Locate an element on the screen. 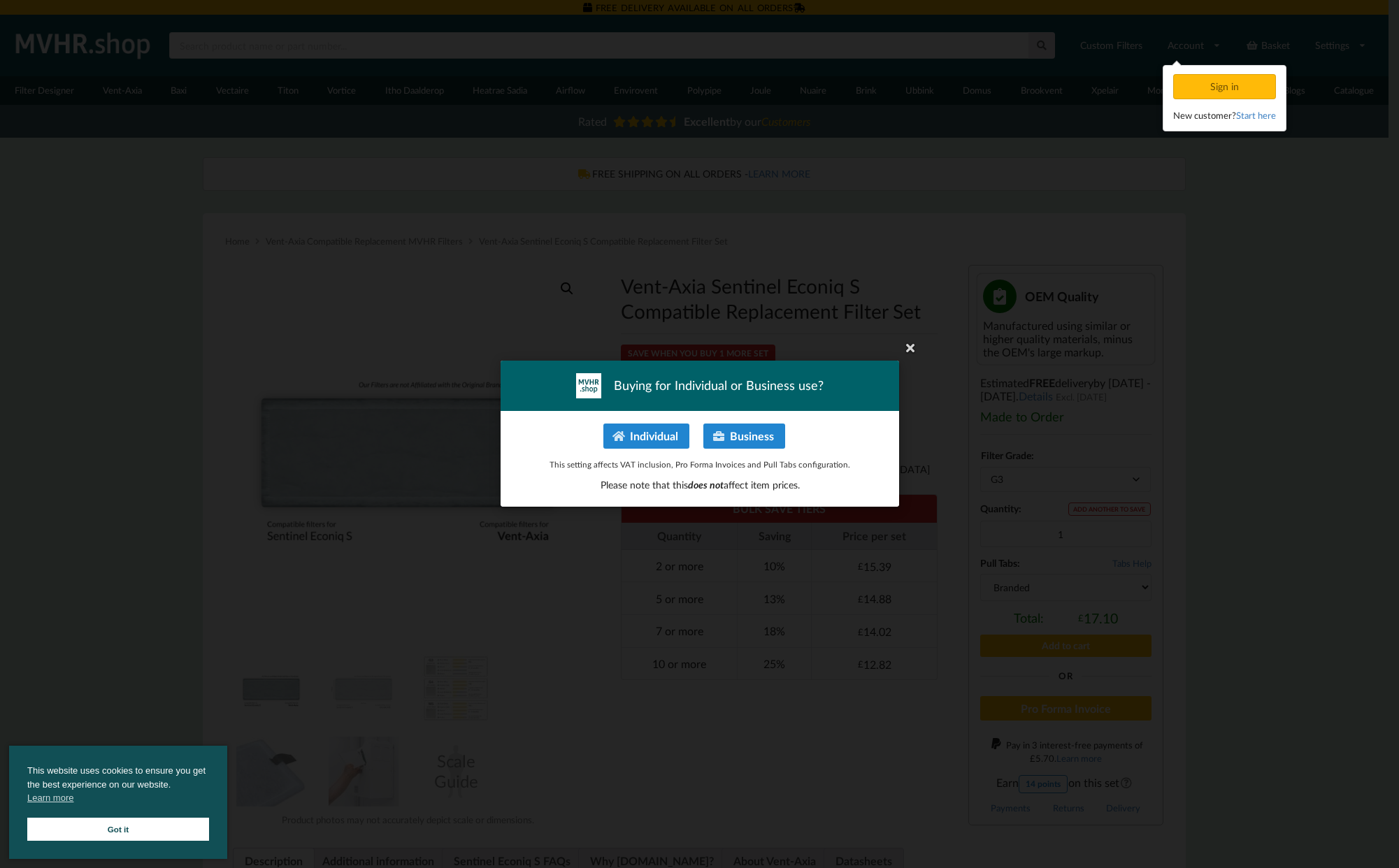 The image size is (1399, 868). div: New customer? is located at coordinates (1224, 115).